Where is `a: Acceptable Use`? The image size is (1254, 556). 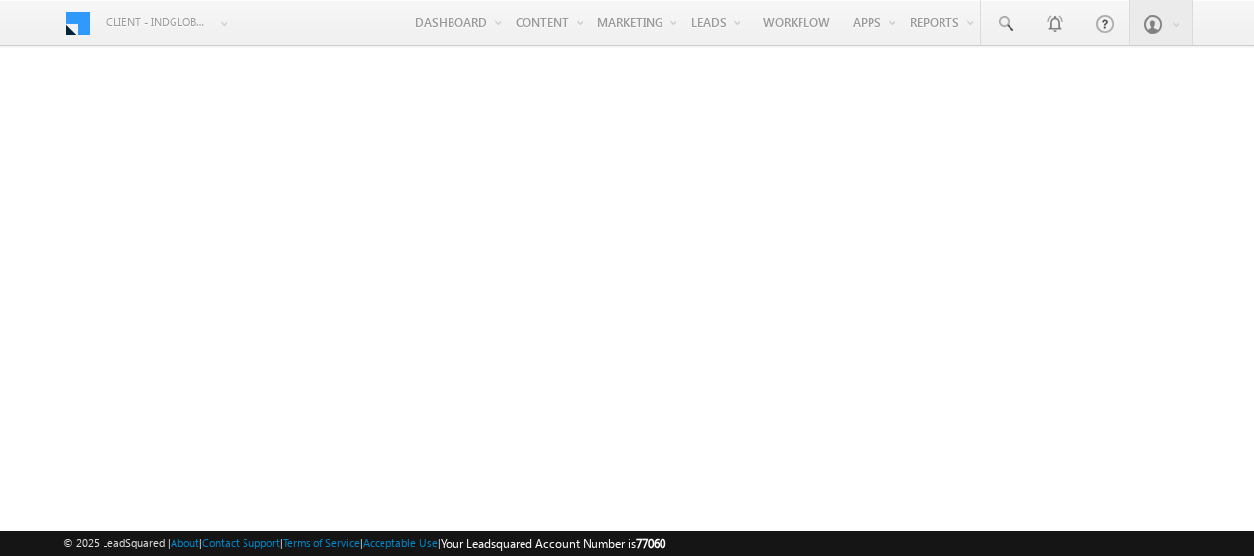 a: Acceptable Use is located at coordinates (400, 542).